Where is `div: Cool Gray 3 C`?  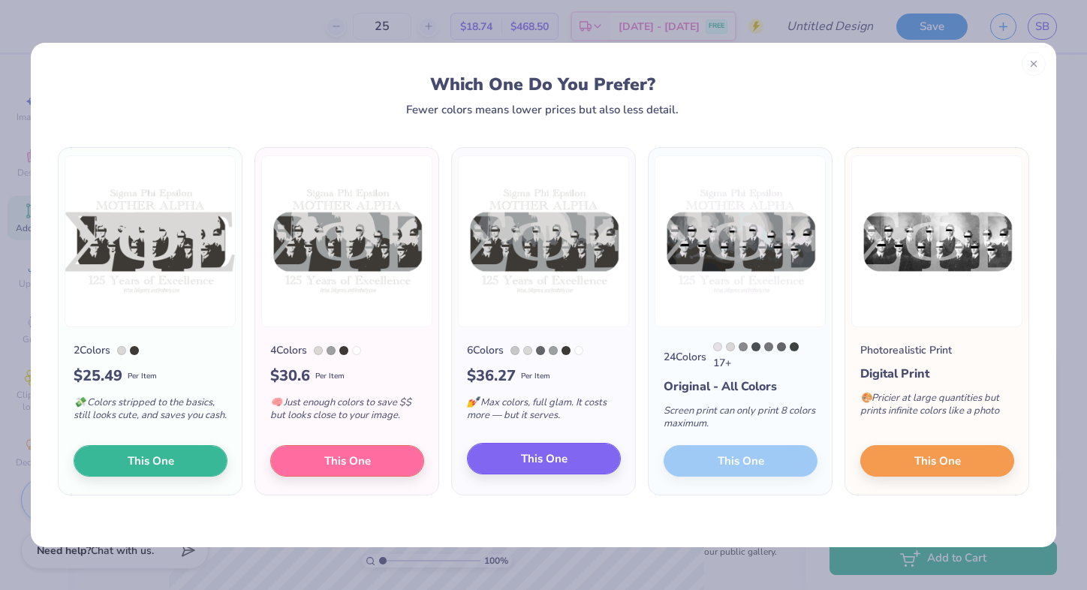
div: Cool Gray 3 C is located at coordinates (515, 350).